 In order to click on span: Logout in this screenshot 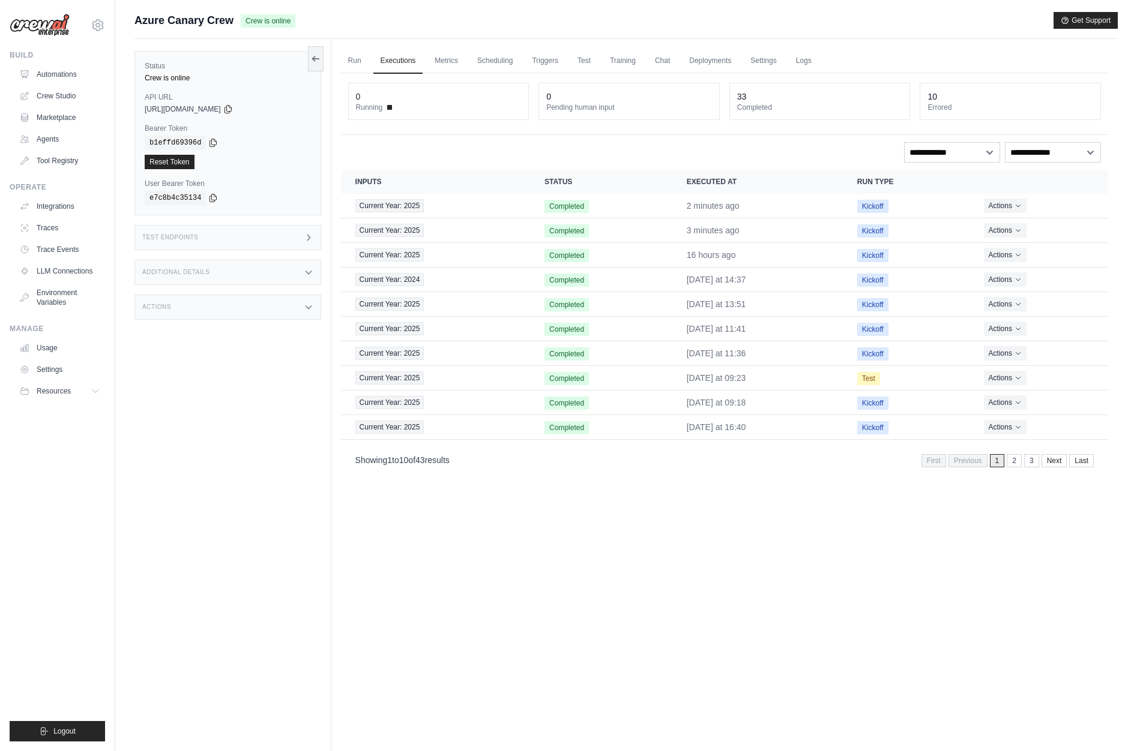, I will do `click(64, 732)`.